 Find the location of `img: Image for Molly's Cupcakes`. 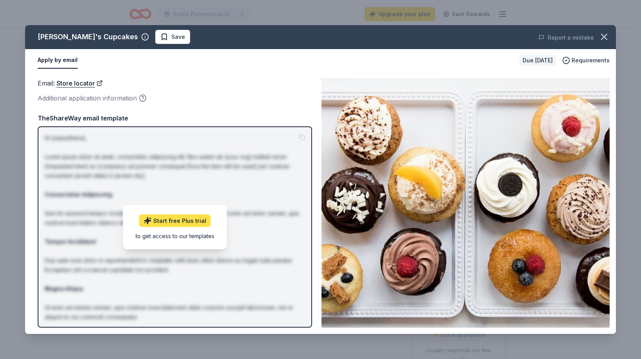

img: Image for Molly's Cupcakes is located at coordinates (466, 203).